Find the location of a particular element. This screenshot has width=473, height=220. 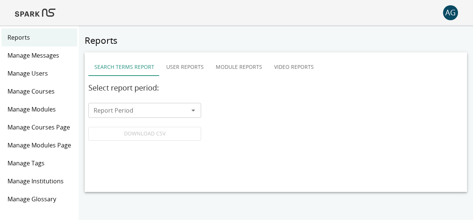

button: account of current user is located at coordinates (451, 13).